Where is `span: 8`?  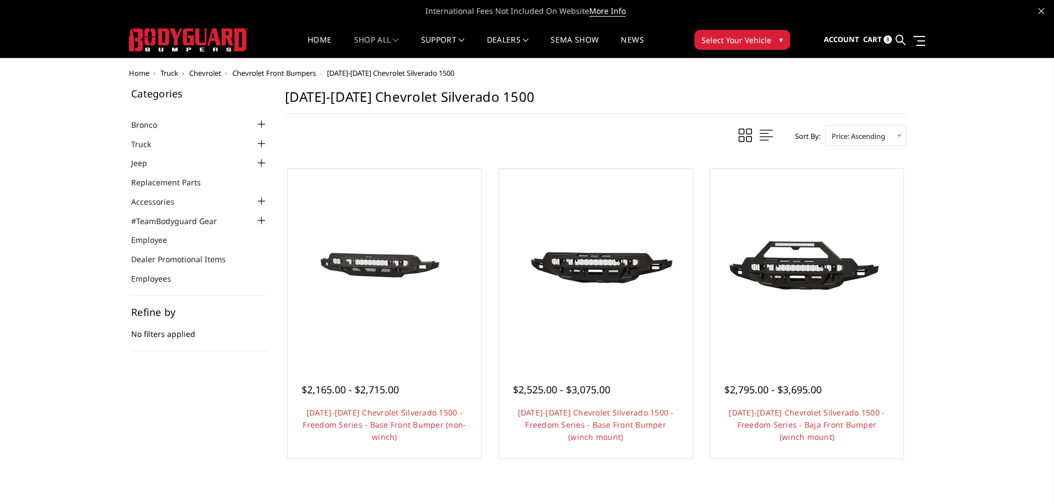 span: 8 is located at coordinates (887, 39).